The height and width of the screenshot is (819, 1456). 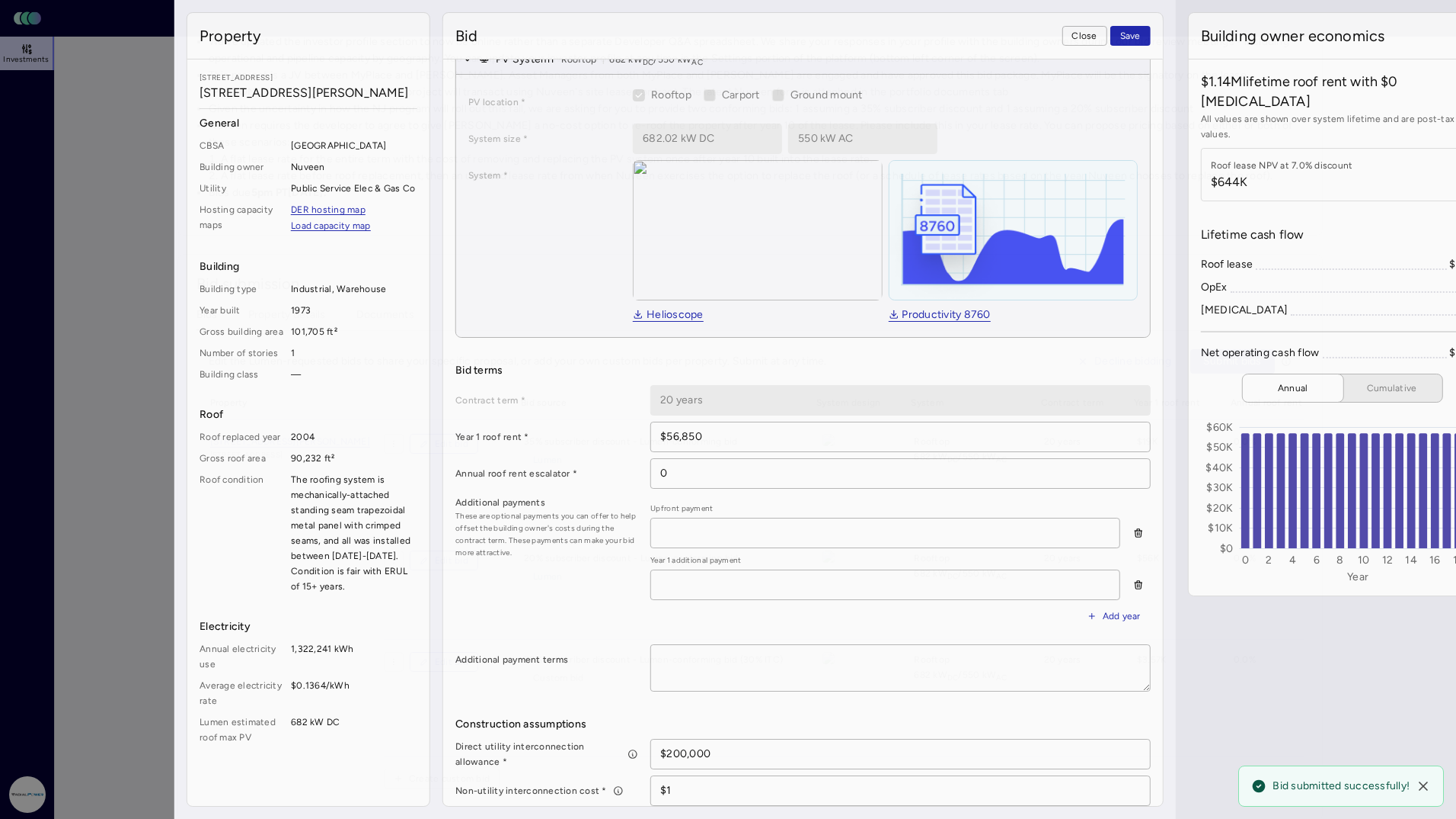 What do you see at coordinates (1435, 560) in the screenshot?
I see `text: 16` at bounding box center [1435, 560].